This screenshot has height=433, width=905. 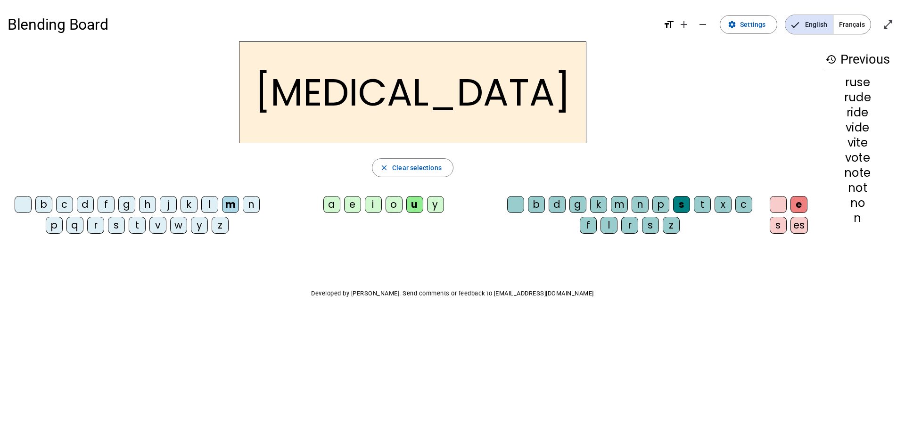 I want to click on span: English, so click(x=808, y=24).